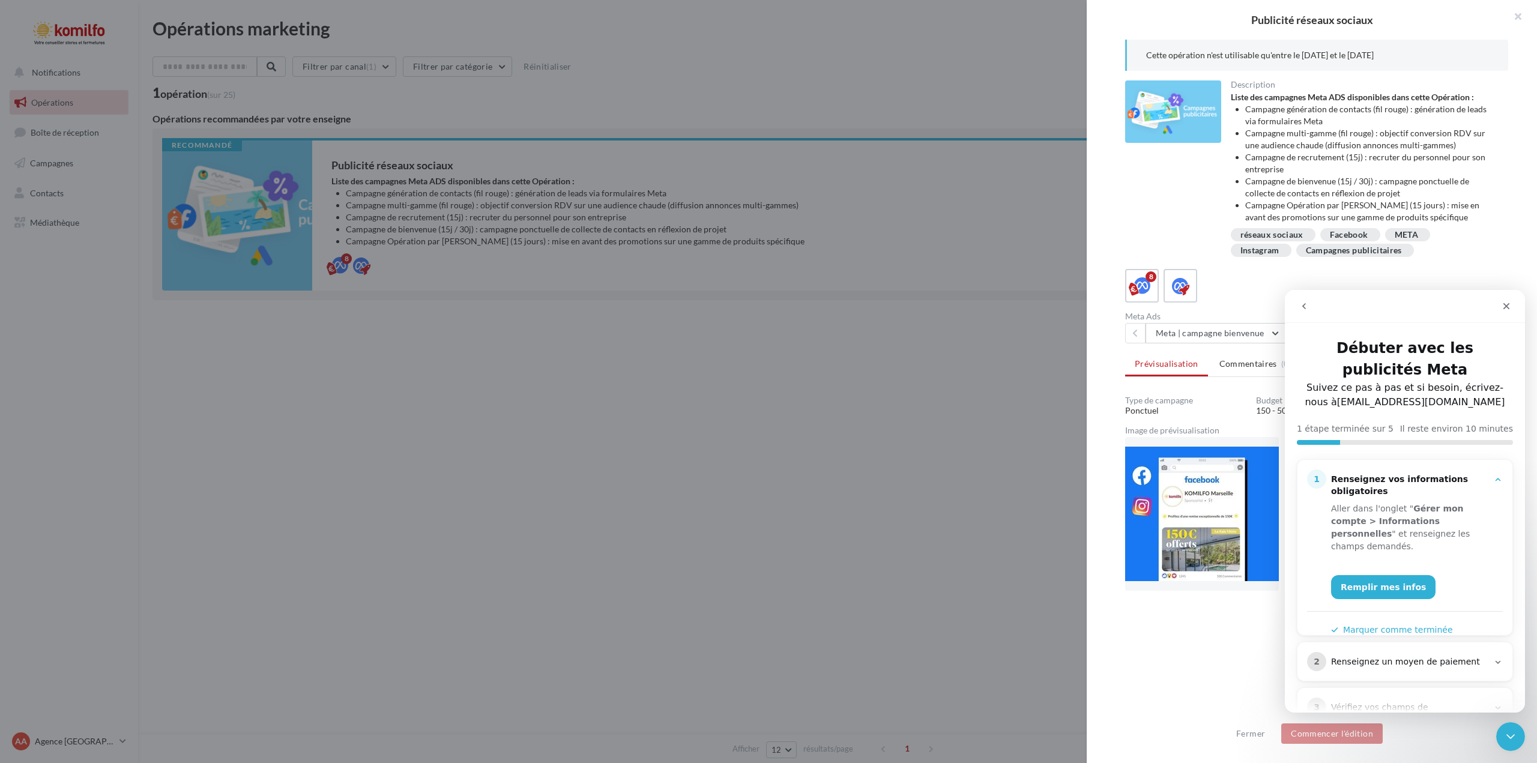 This screenshot has height=763, width=1537. I want to click on li: Campagne génération de contacts (fil rouge) : génération de leads via formulaires Meta, so click(1372, 115).